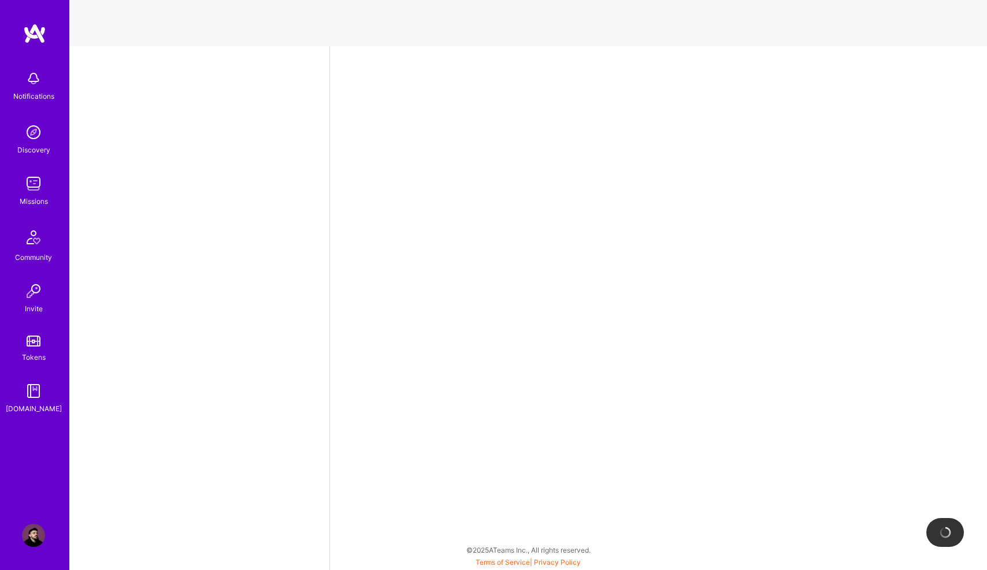  Describe the element at coordinates (557, 562) in the screenshot. I see `a: Privacy Policy` at that location.